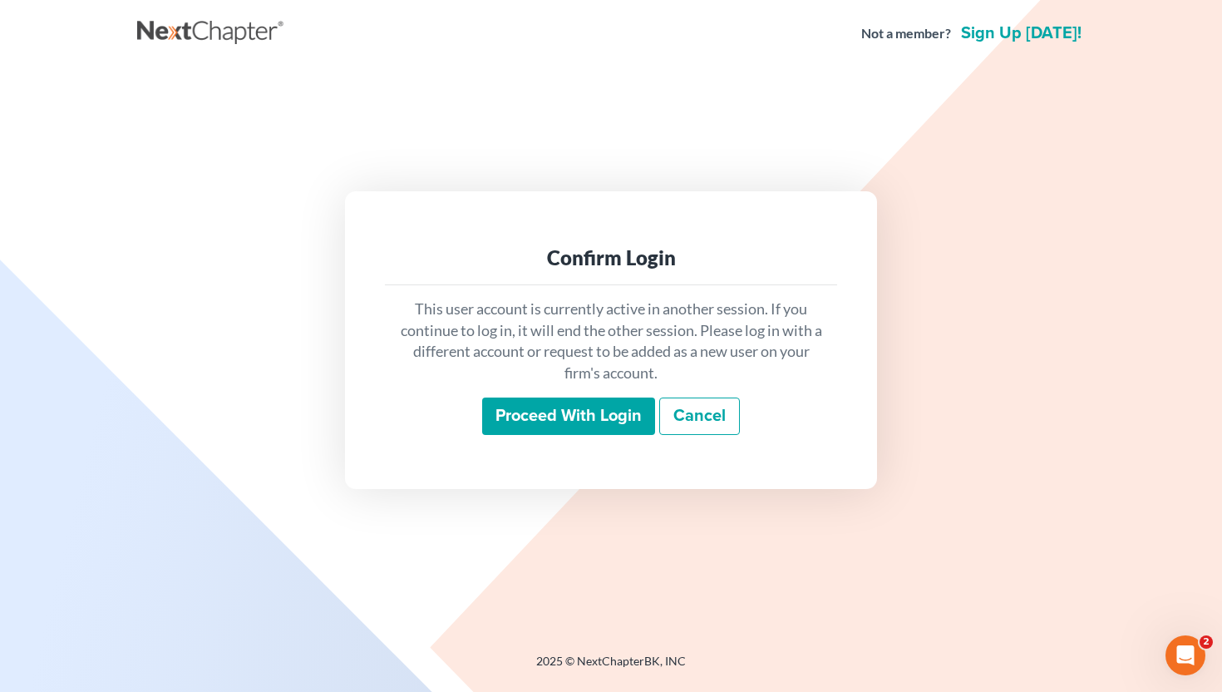  What do you see at coordinates (611, 667) in the screenshot?
I see `div: 2025 © NextChapterBK, INC` at bounding box center [611, 667].